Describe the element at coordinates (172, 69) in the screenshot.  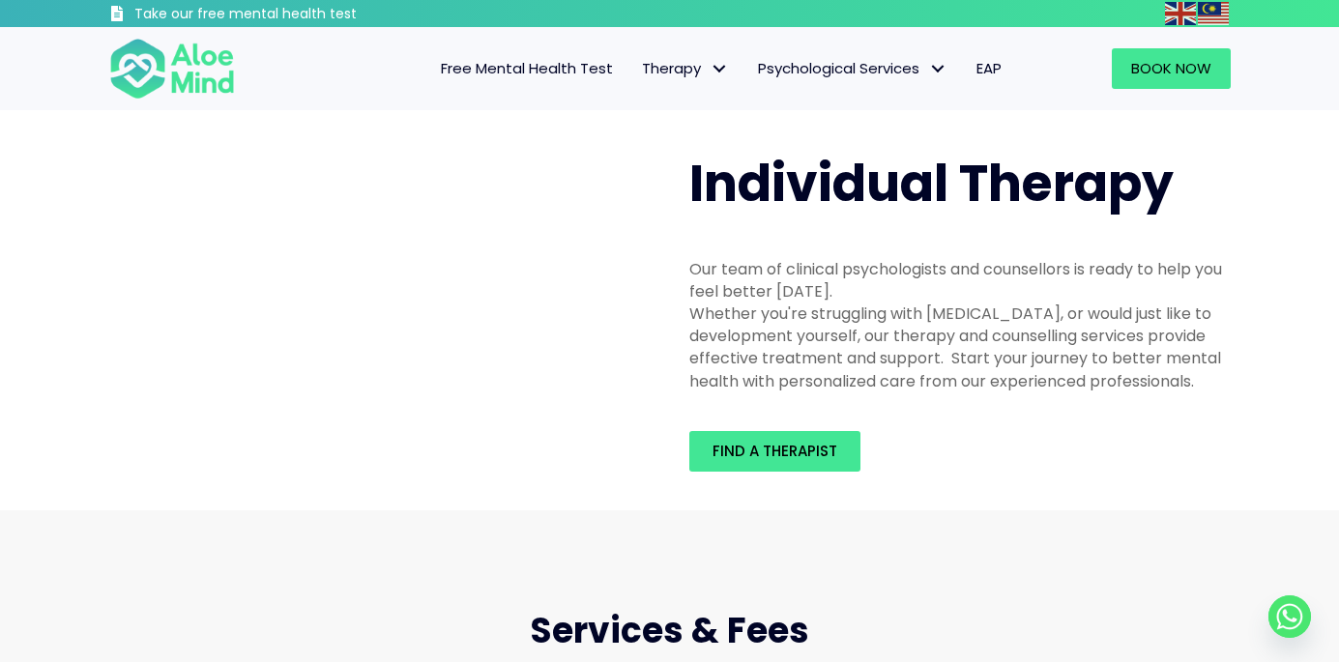
I see `img: Aloe mind Logo` at that location.